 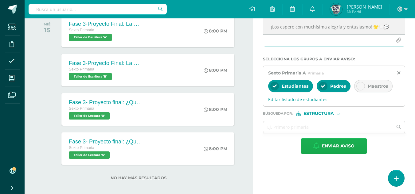 I want to click on span: Taller de Lectura 'B', so click(x=89, y=116).